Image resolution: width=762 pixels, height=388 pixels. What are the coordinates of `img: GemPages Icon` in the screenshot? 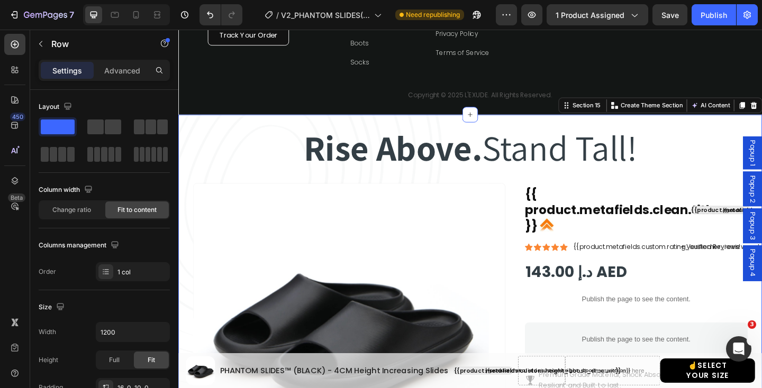 It's located at (400, 213).